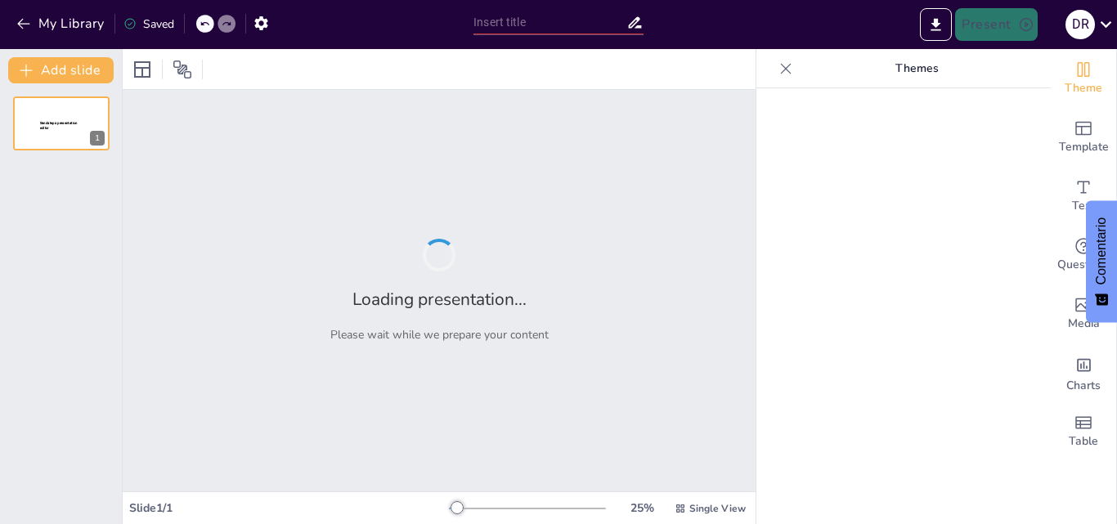 This screenshot has height=524, width=1117. What do you see at coordinates (996, 25) in the screenshot?
I see `button: Present` at bounding box center [996, 25].